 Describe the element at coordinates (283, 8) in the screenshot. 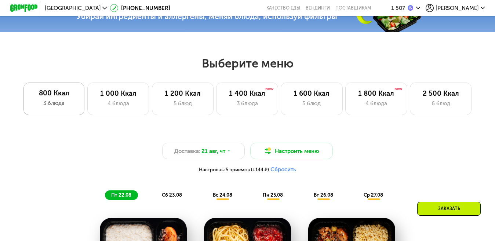

I see `a: Качество еды` at that location.